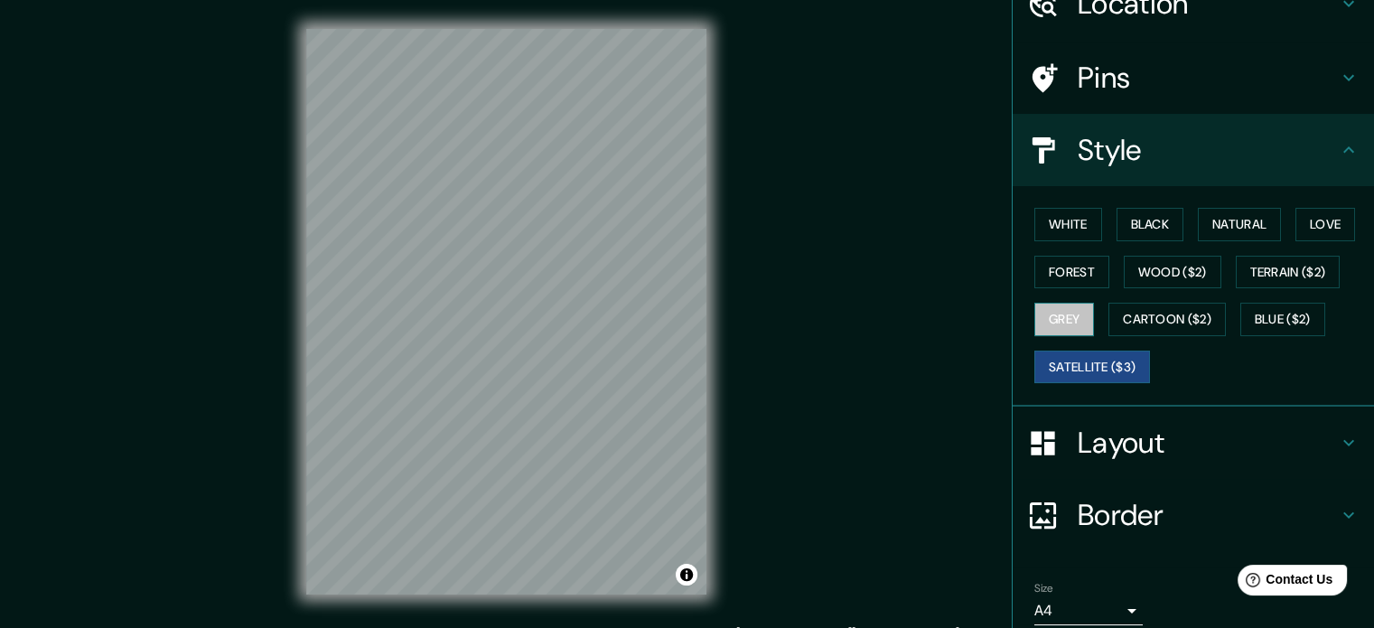  What do you see at coordinates (1208, 78) in the screenshot?
I see `h4: Pins` at bounding box center [1208, 78].